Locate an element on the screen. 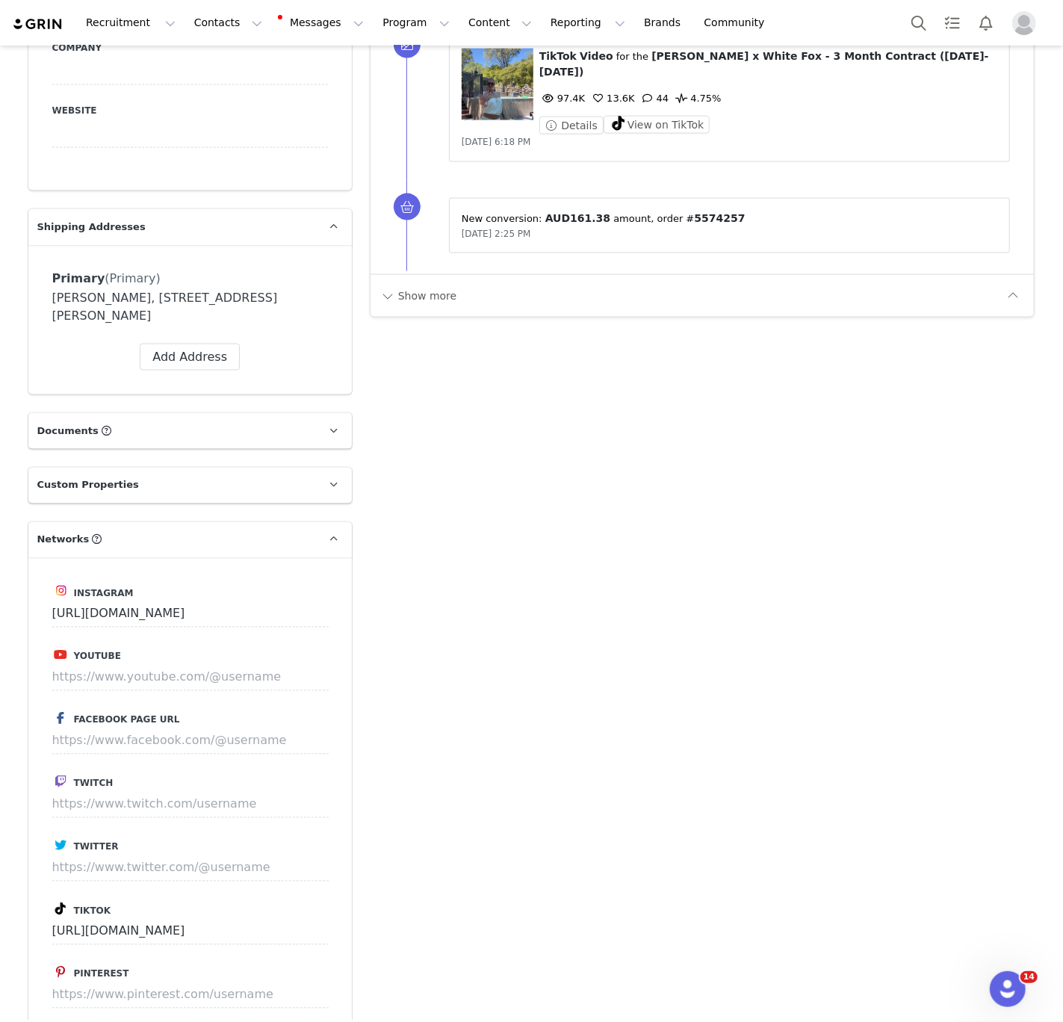 This screenshot has height=1022, width=1063. span: Twitch is located at coordinates (93, 784).